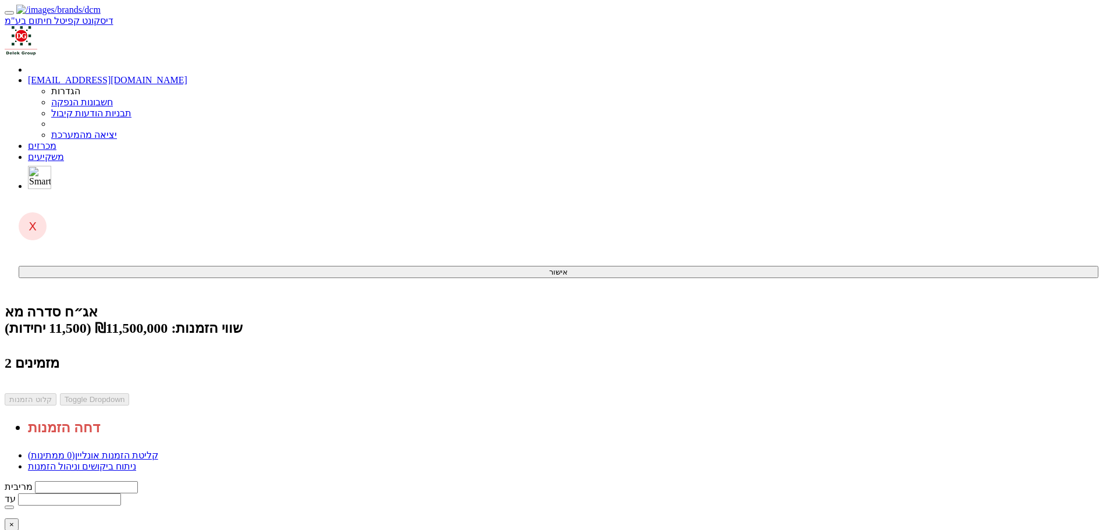 This screenshot has height=530, width=1117. What do you see at coordinates (95, 399) in the screenshot?
I see `button: Toggle Dropdown` at bounding box center [95, 399].